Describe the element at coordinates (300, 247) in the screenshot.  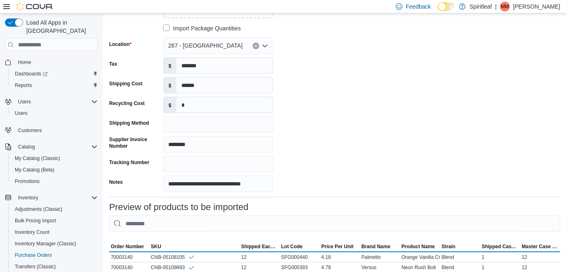
I see `button: Lot Code` at that location.